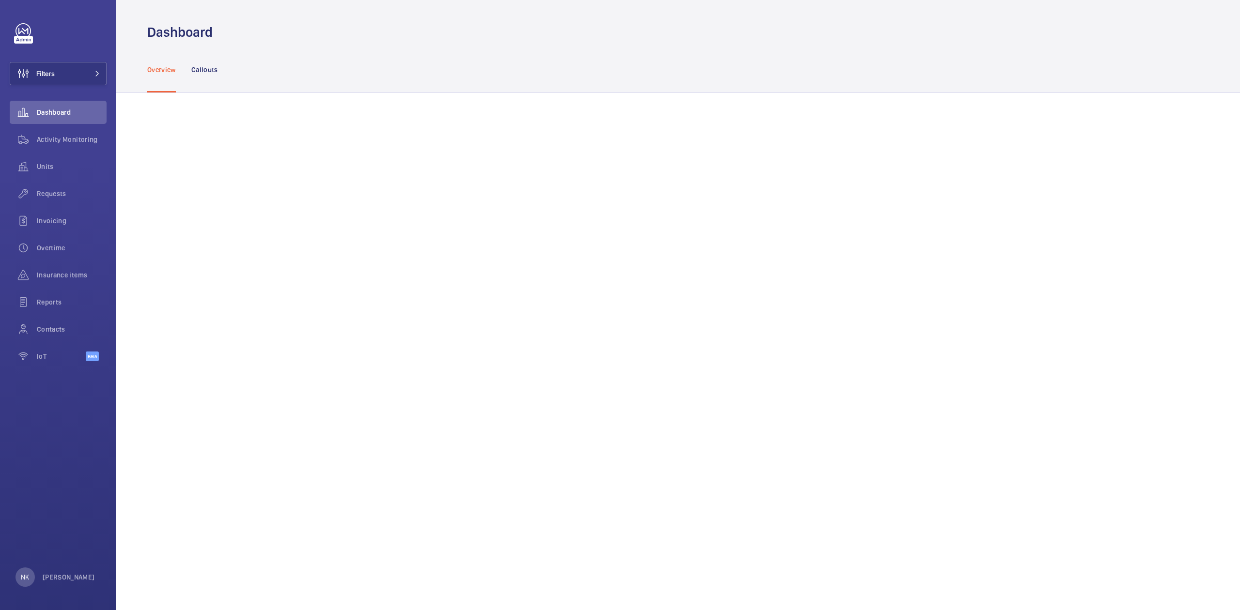  What do you see at coordinates (72, 248) in the screenshot?
I see `span: Overtime` at bounding box center [72, 248].